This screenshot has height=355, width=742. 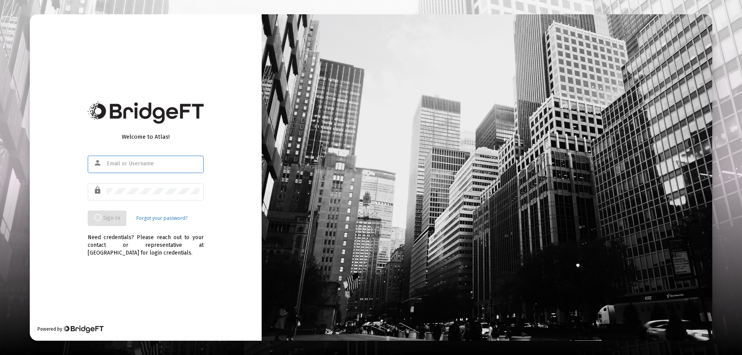 I want to click on span: Sign In, so click(x=107, y=218).